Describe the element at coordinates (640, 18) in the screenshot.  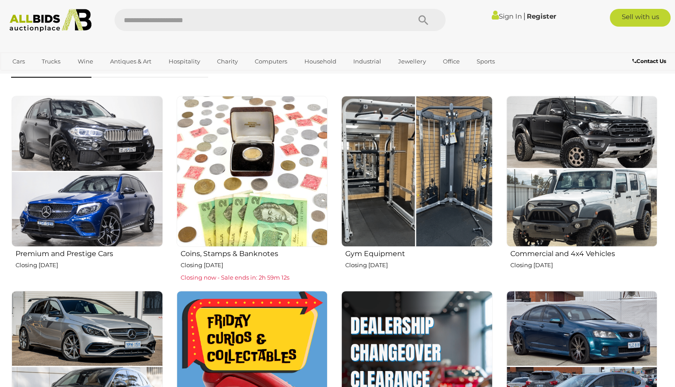
I see `a: Sell with us` at that location.